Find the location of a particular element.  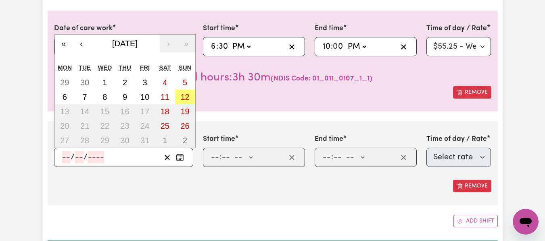

abbr: 15 October 2025 is located at coordinates (105, 112).